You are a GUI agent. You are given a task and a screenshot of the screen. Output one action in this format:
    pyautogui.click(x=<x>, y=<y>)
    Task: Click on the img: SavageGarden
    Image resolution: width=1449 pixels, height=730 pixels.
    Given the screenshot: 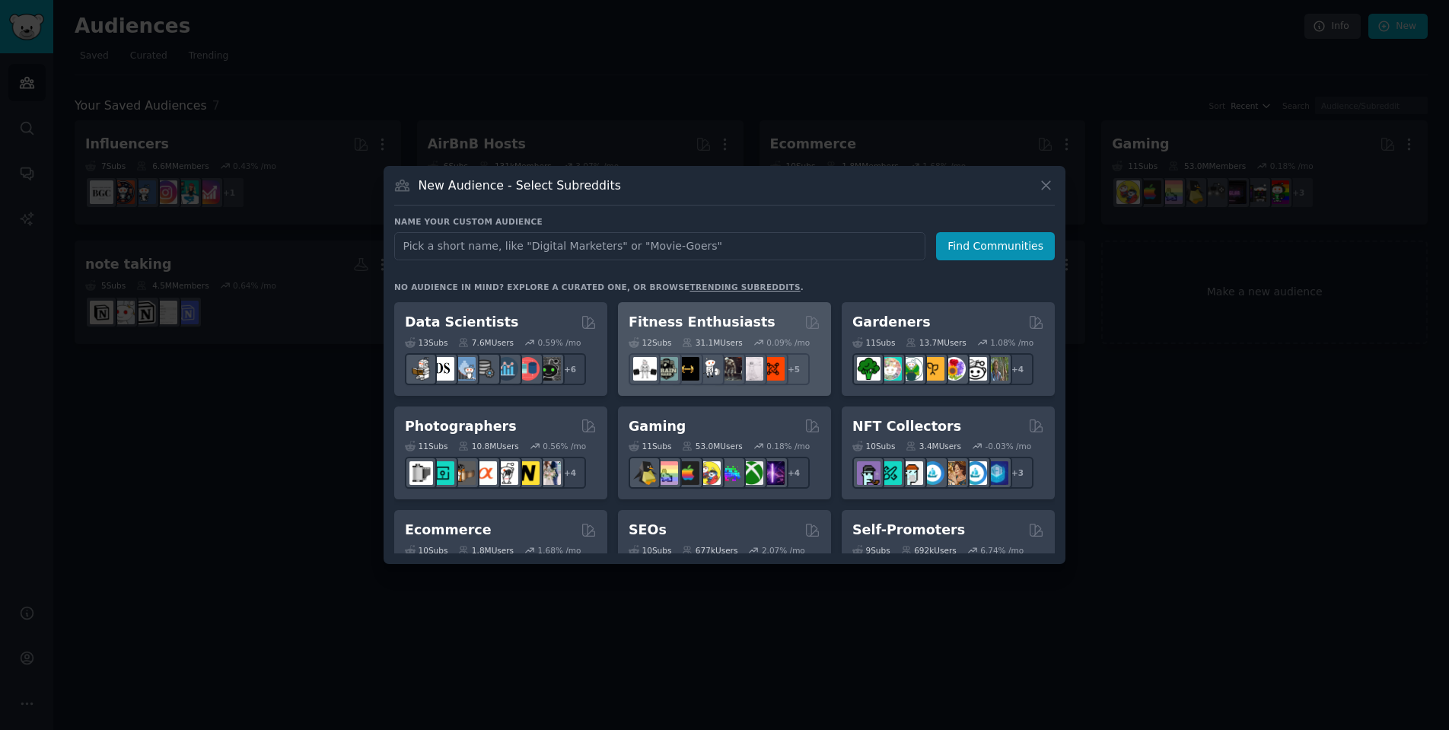 What is the action you would take?
    pyautogui.click(x=911, y=368)
    